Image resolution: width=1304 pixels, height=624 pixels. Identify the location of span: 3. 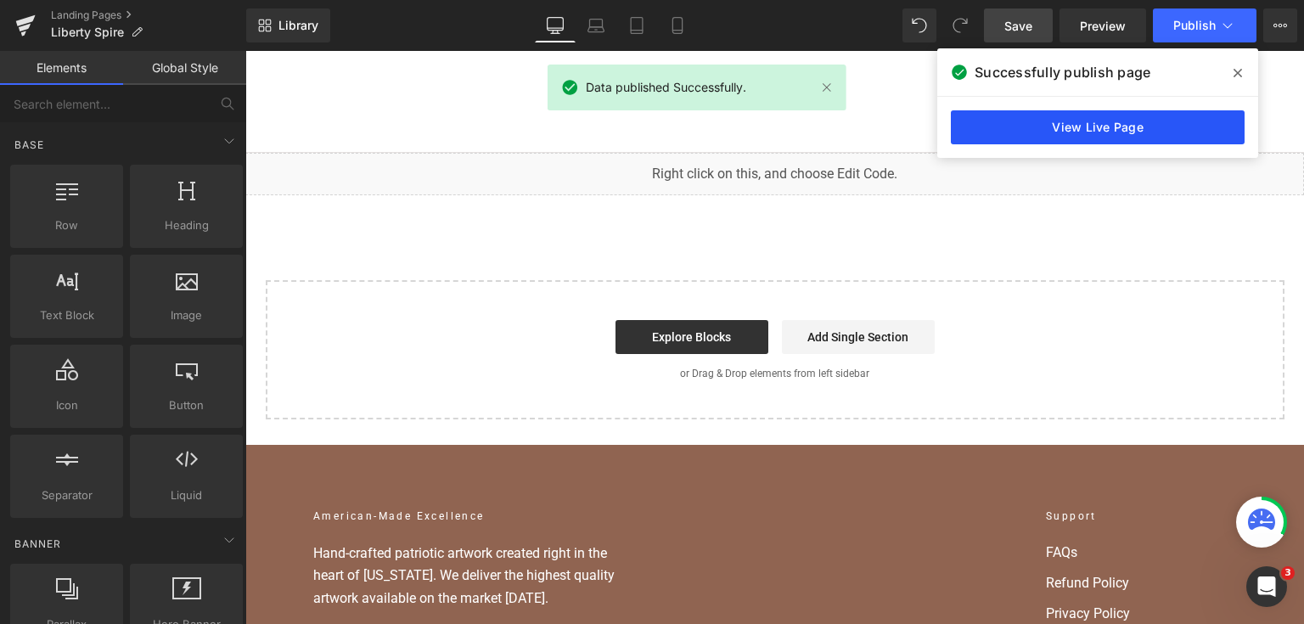
(1288, 573).